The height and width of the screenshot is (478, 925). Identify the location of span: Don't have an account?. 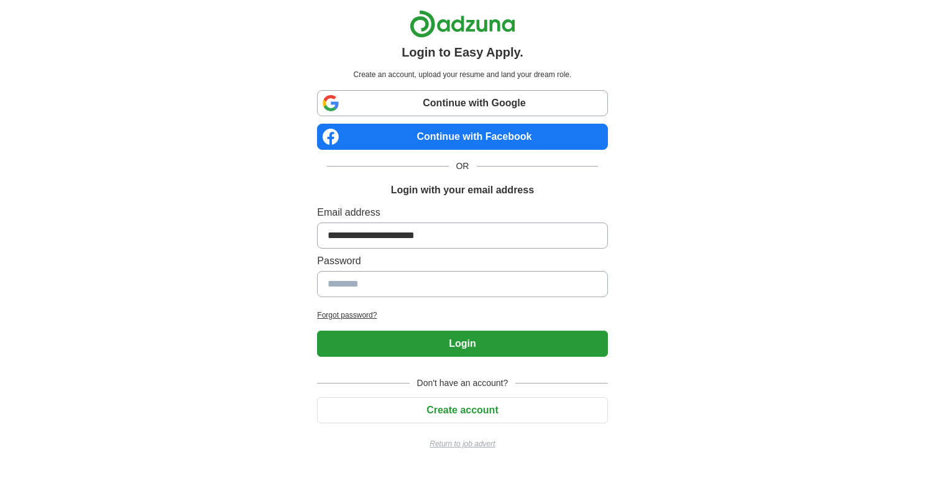
(462, 383).